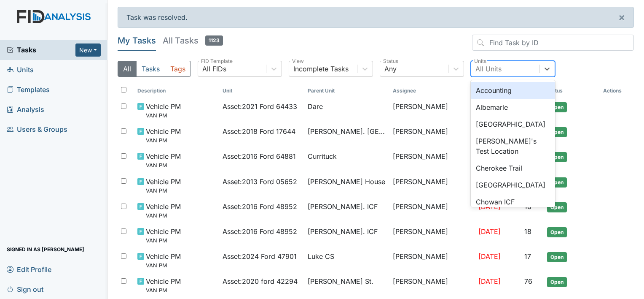 The width and height of the screenshot is (644, 299). I want to click on span: Units, so click(20, 70).